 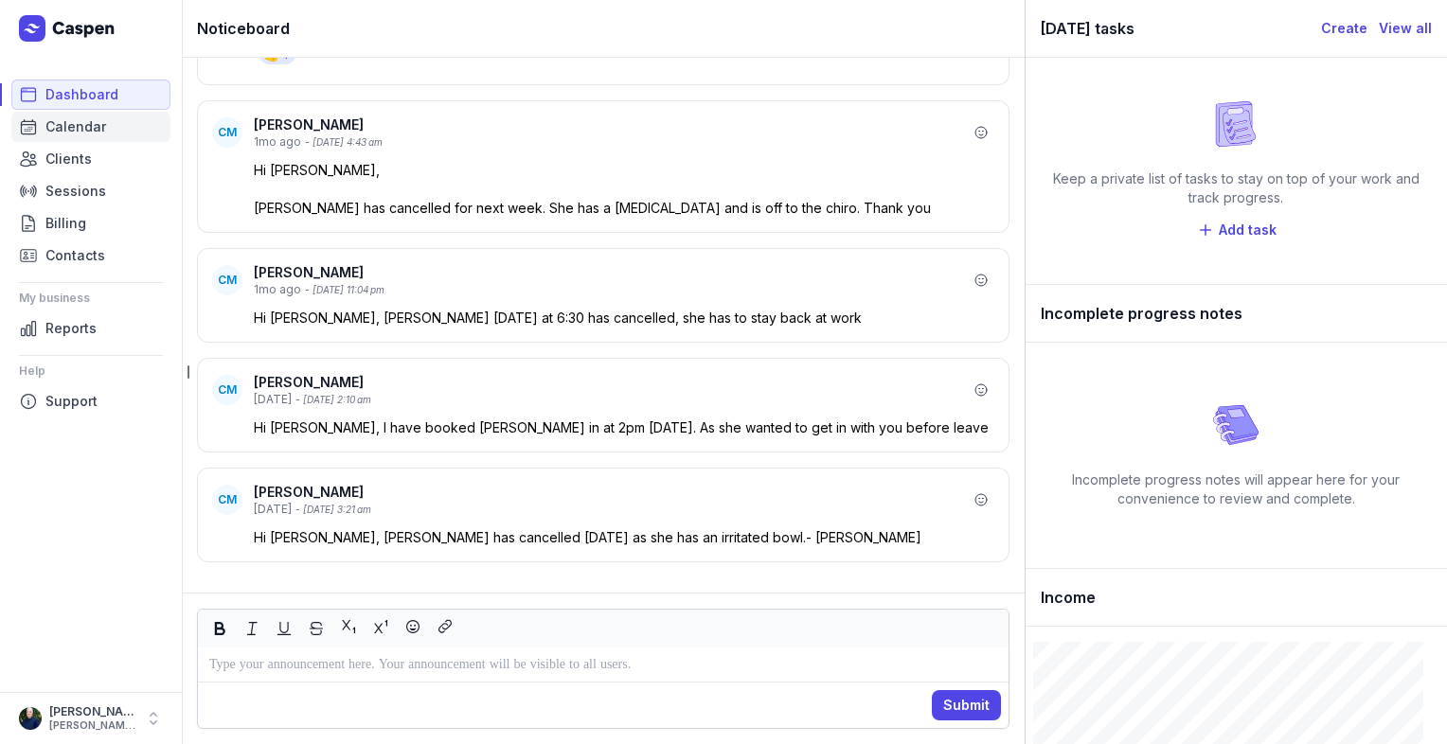 I want to click on img: User profile image, so click(x=30, y=719).